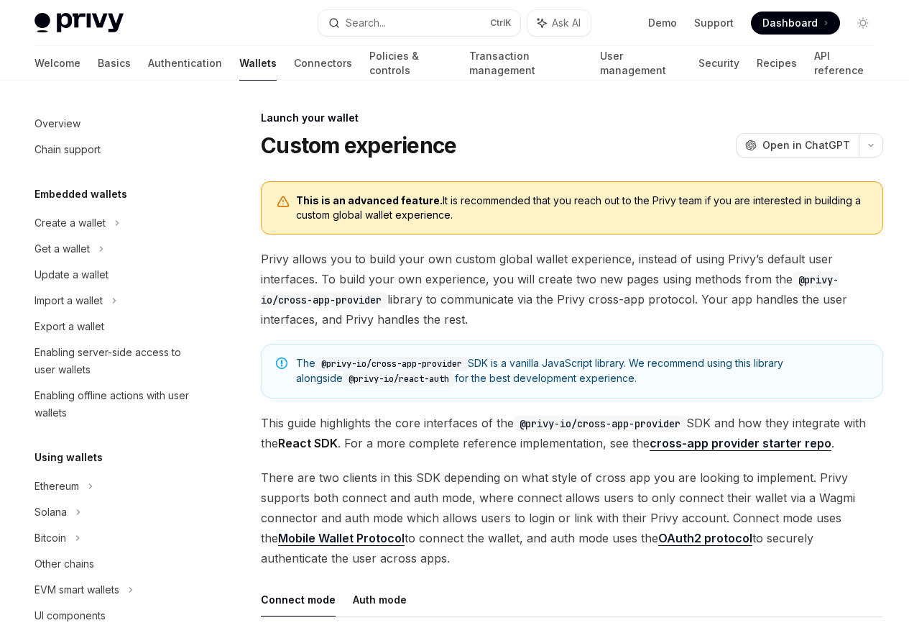  I want to click on a: Support, so click(714, 23).